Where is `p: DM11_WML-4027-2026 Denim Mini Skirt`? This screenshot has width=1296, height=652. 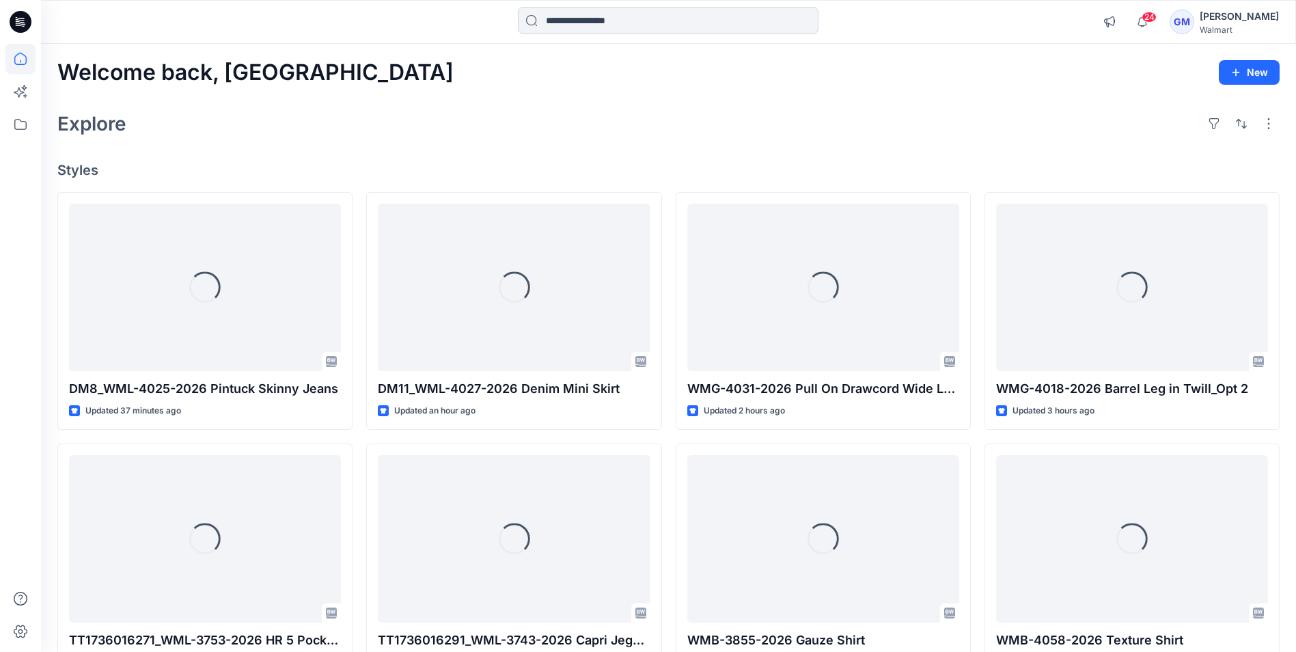
p: DM11_WML-4027-2026 Denim Mini Skirt is located at coordinates (514, 389).